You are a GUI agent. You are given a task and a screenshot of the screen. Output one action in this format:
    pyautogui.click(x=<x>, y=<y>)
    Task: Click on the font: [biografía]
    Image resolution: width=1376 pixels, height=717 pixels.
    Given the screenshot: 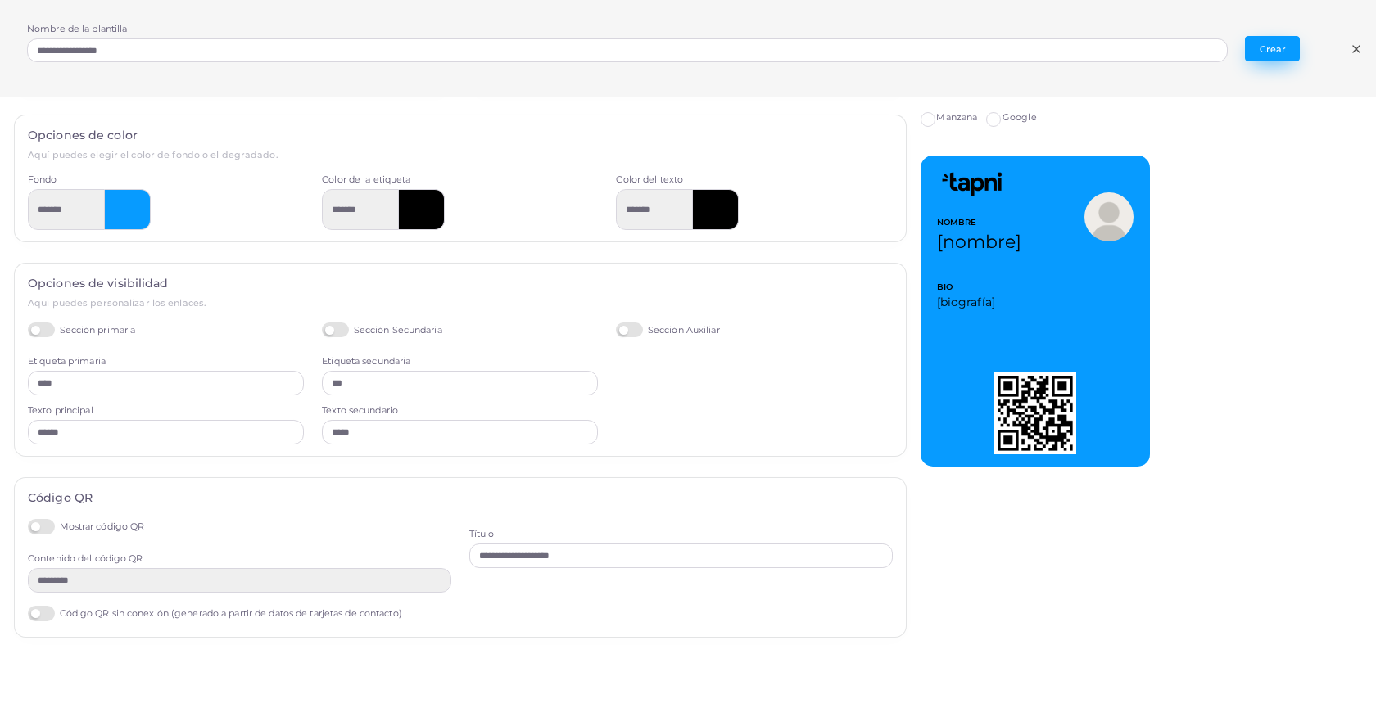 What is the action you would take?
    pyautogui.click(x=965, y=302)
    